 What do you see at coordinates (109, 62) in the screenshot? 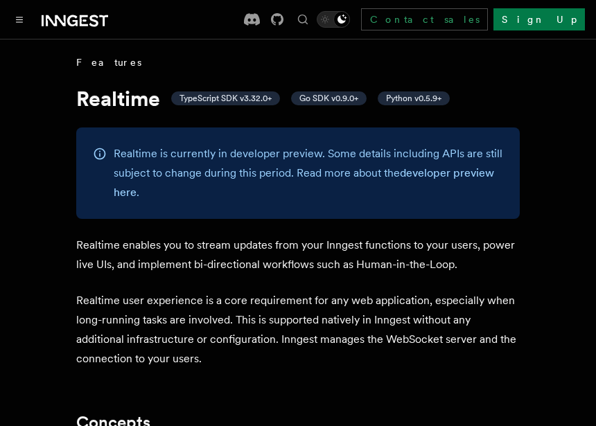
I see `span: Features` at bounding box center [109, 62].